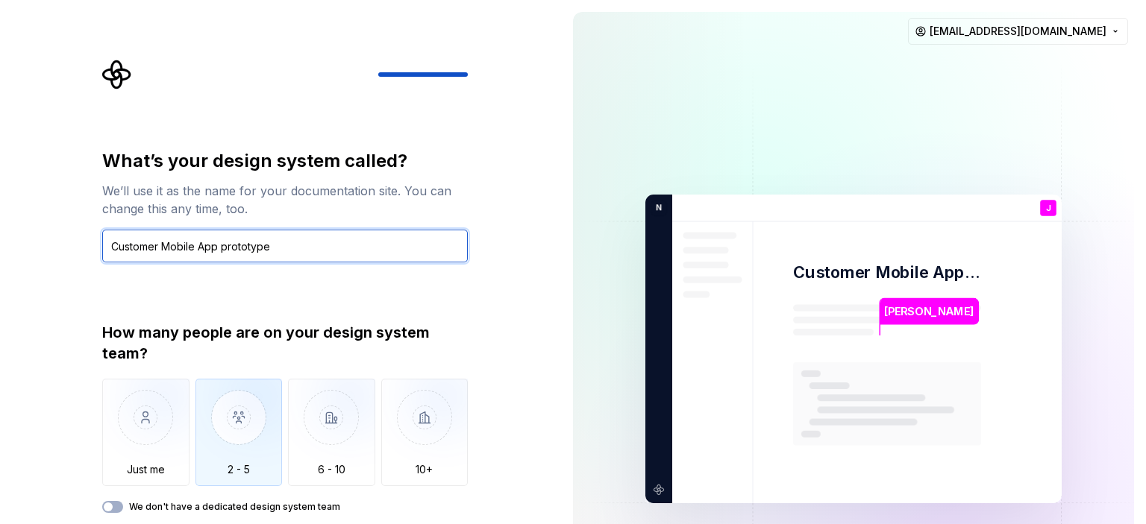  I want to click on div: How many people are on your design system team?, so click(285, 343).